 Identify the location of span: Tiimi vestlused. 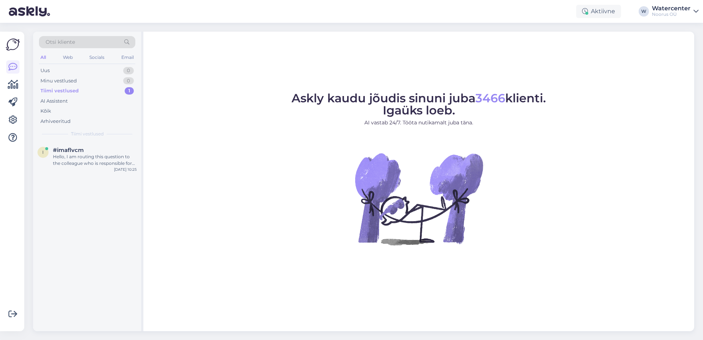
(87, 134).